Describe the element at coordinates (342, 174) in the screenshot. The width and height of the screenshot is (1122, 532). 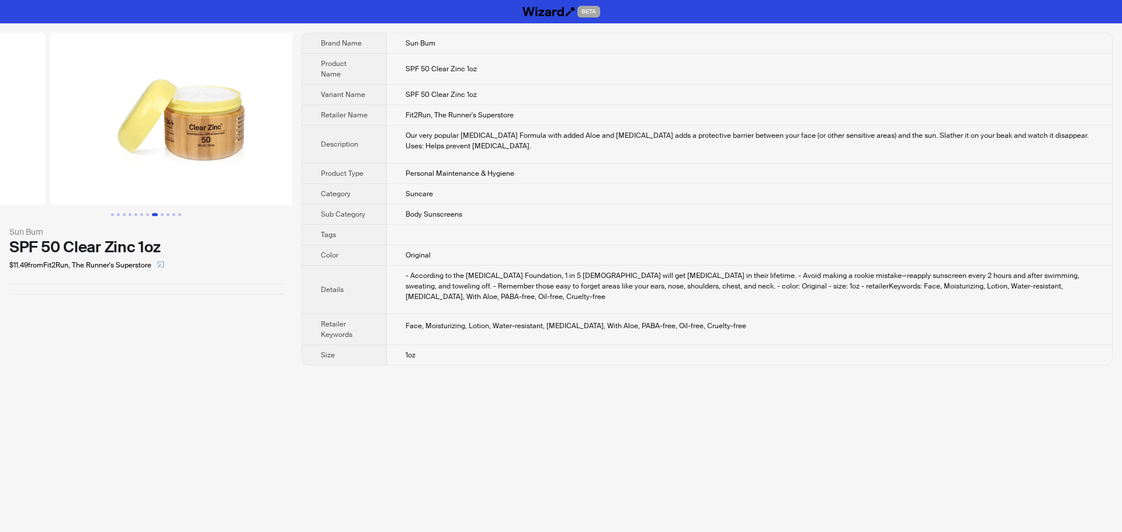
I see `span: Product Type` at that location.